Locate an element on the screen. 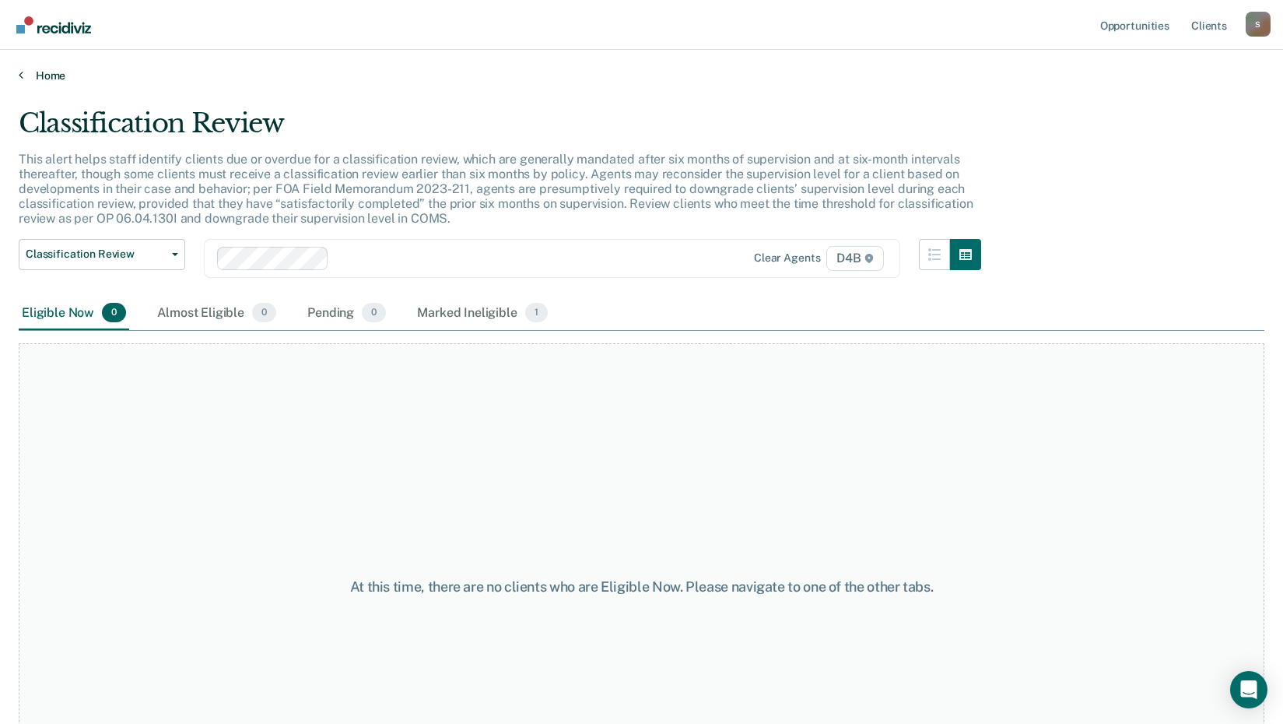 The height and width of the screenshot is (724, 1283). div: Marked Ineligible1 is located at coordinates (482, 314).